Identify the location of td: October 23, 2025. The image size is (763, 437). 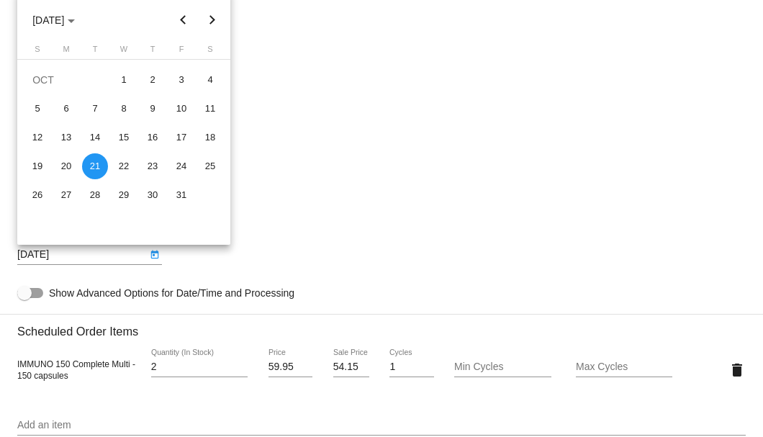
(153, 166).